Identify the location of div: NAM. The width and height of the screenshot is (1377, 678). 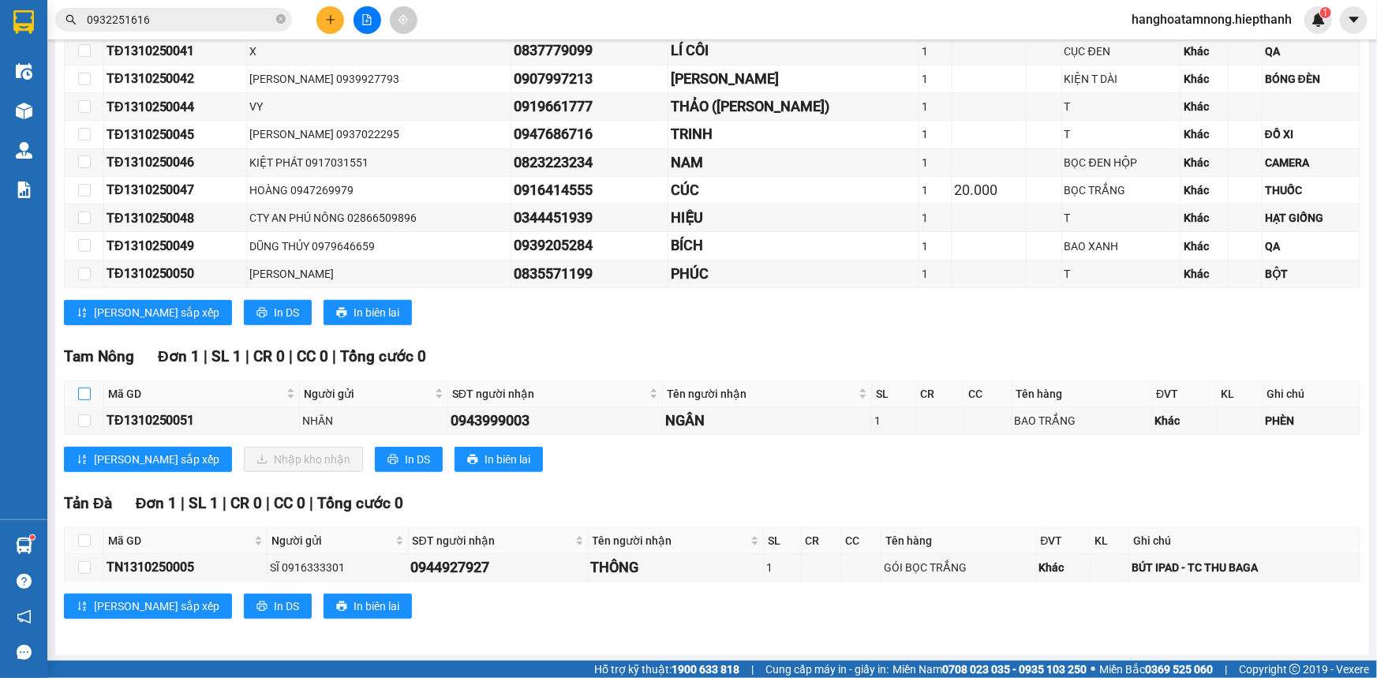
(793, 163).